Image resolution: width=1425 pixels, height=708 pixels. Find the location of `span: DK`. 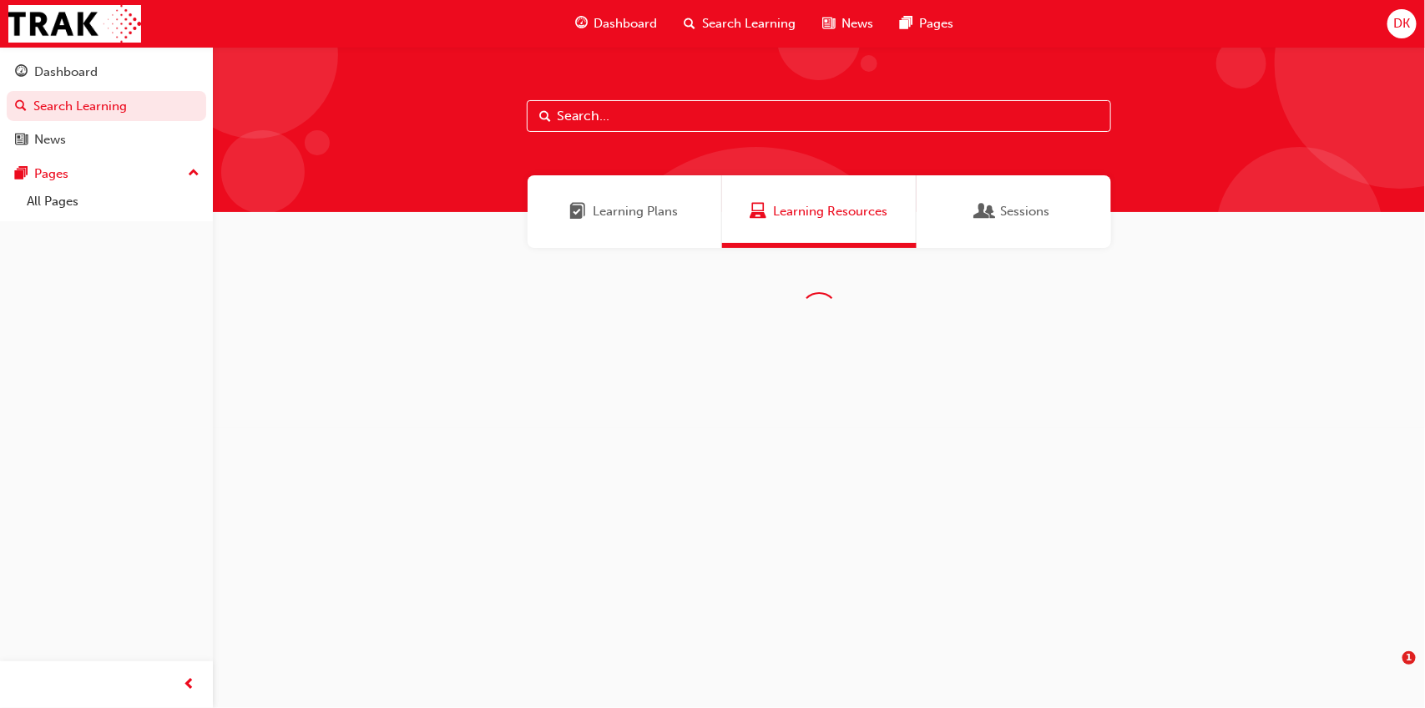

span: DK is located at coordinates (1402, 23).